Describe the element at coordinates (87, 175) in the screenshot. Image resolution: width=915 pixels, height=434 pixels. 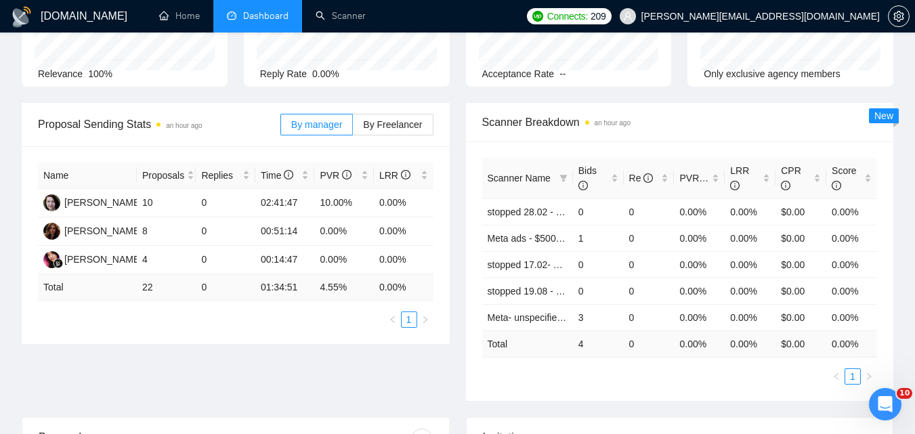
I see `th: Name` at that location.